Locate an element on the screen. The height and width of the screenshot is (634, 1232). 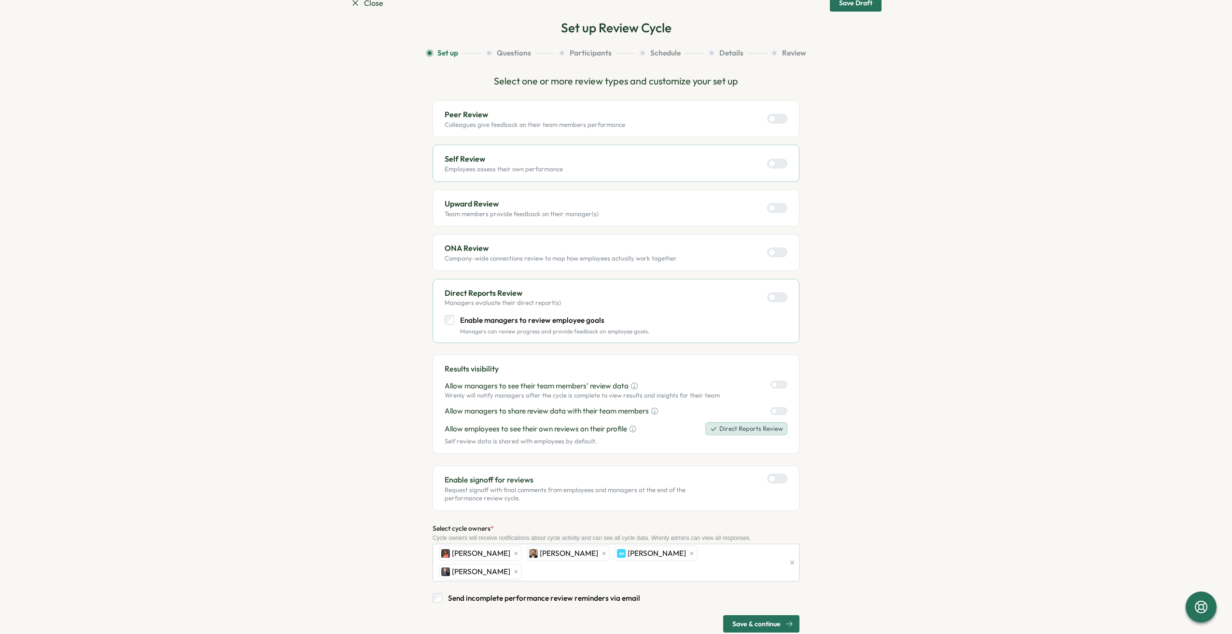
p: Upward Review is located at coordinates (521, 204).